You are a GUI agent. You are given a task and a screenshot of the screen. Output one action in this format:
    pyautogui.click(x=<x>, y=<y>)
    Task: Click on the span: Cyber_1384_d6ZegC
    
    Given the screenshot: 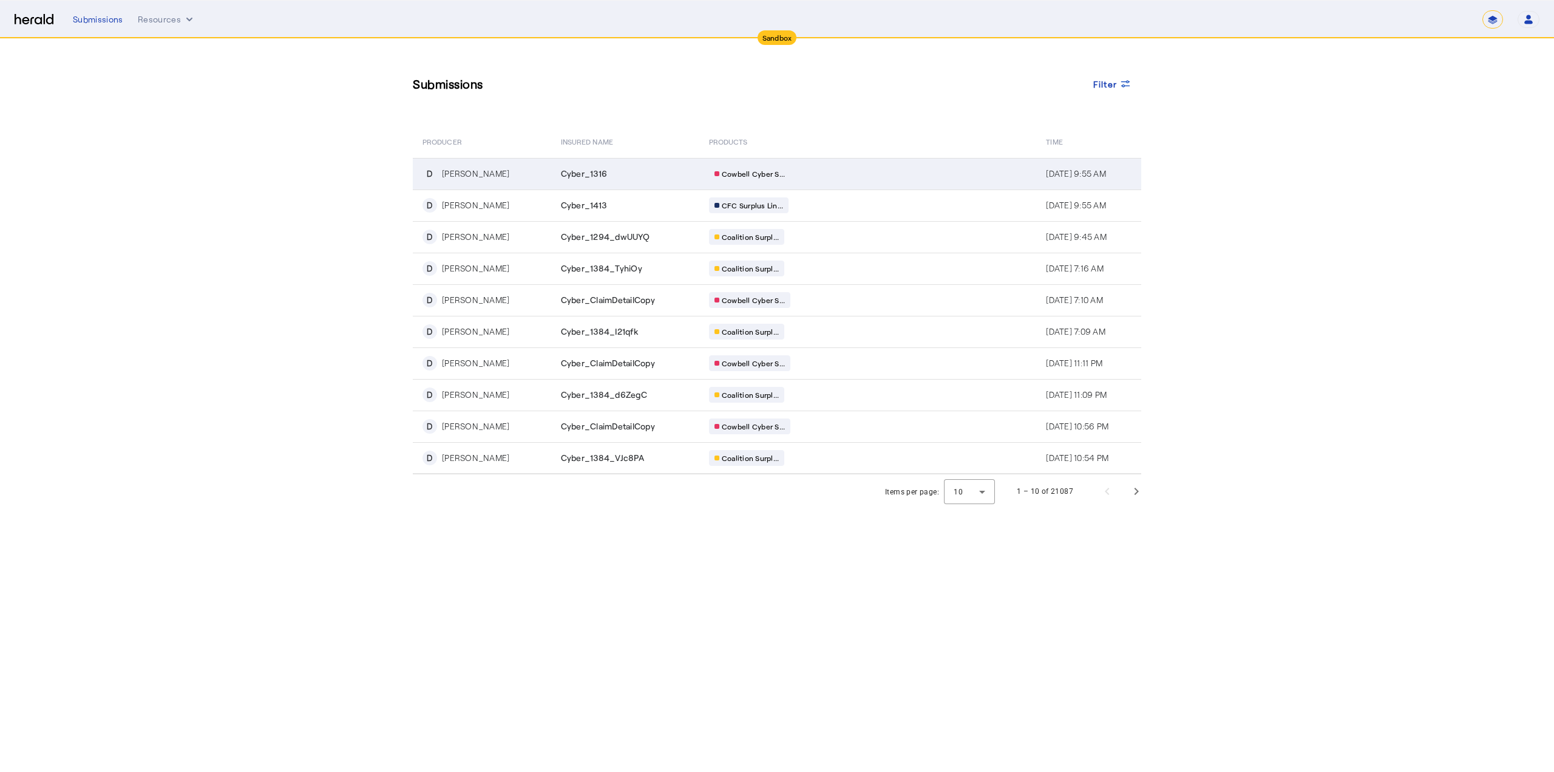 What is the action you would take?
    pyautogui.click(x=604, y=395)
    